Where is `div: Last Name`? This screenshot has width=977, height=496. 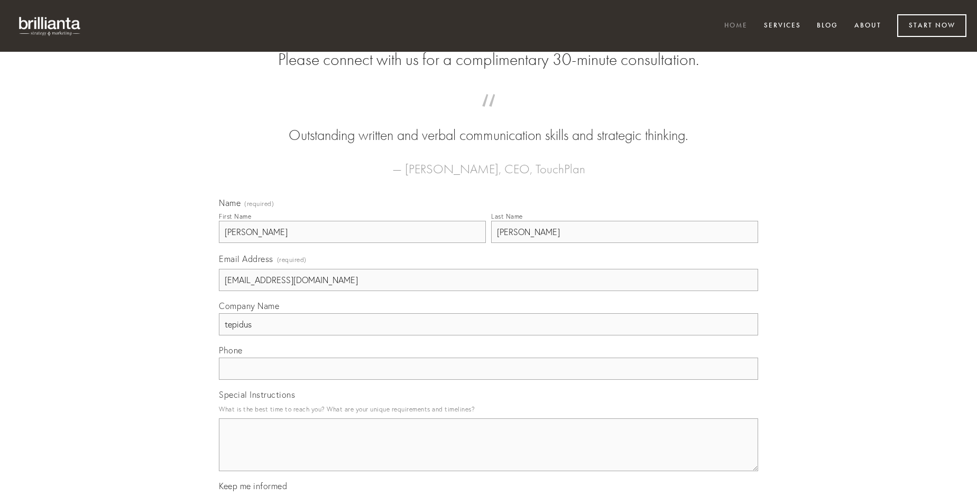
div: Last Name is located at coordinates (507, 216).